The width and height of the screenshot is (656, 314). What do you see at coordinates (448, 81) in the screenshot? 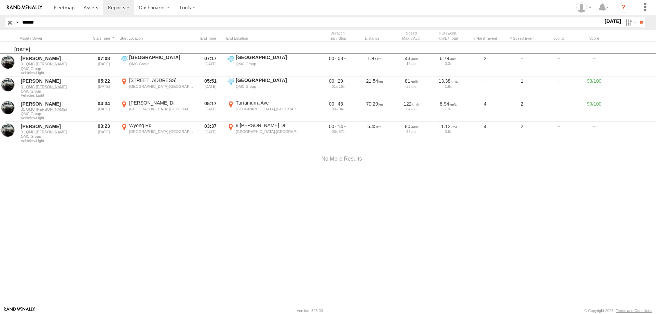
I see `div: 13.38` at bounding box center [448, 81].